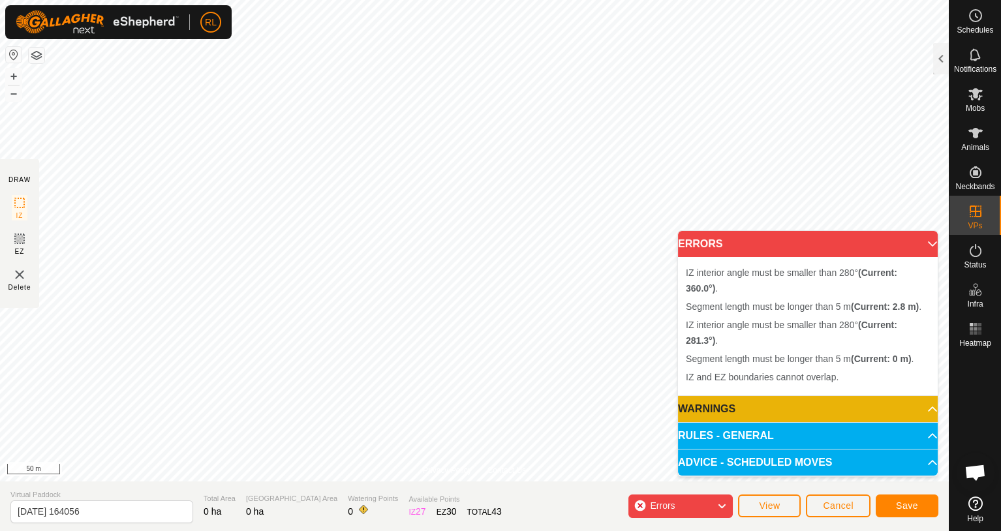 The height and width of the screenshot is (531, 1001). I want to click on span: RULES - GENERAL, so click(726, 436).